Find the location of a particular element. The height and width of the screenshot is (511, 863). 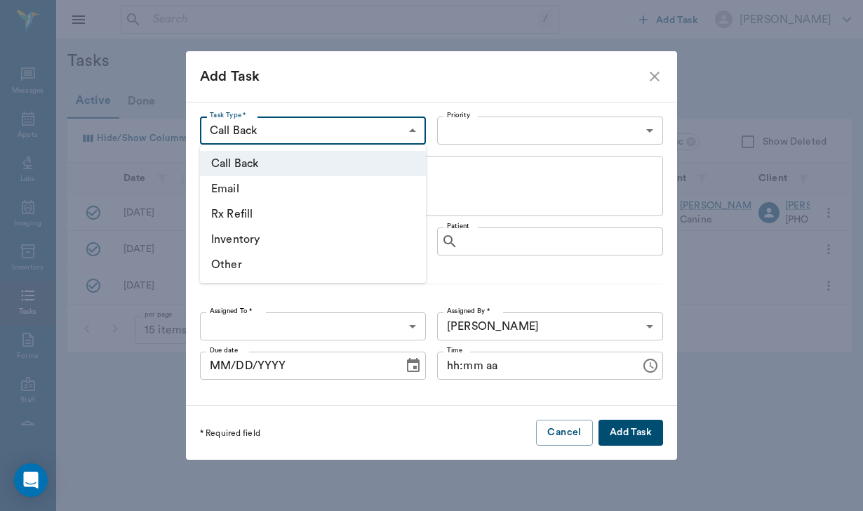

div: Open Intercom Messenger is located at coordinates (31, 480).